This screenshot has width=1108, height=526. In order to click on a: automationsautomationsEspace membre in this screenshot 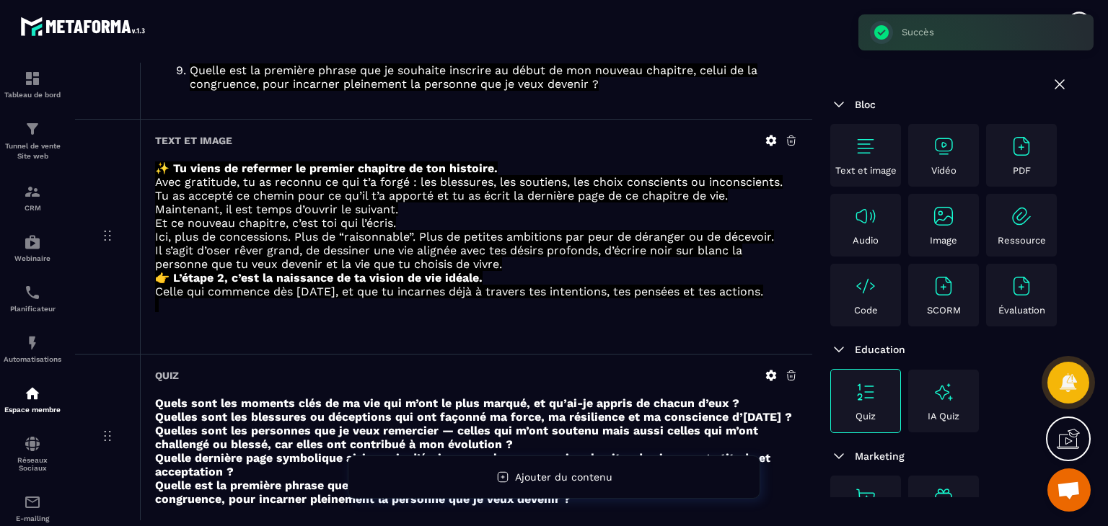, I will do `click(32, 399)`.